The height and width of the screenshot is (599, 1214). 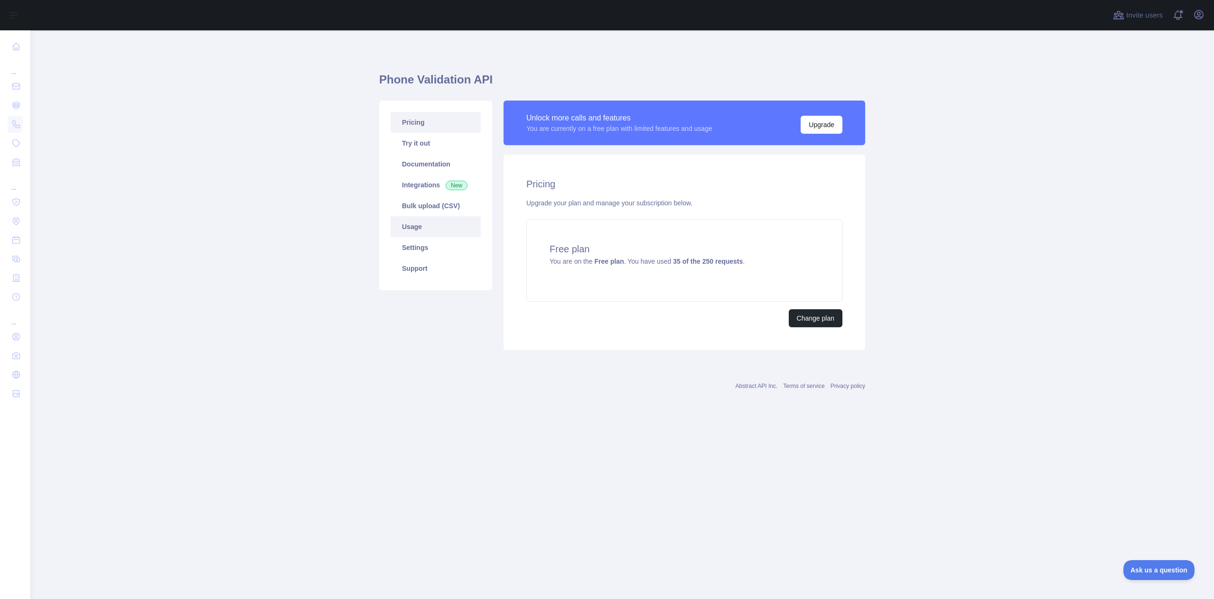 What do you see at coordinates (436, 269) in the screenshot?
I see `a: Support` at bounding box center [436, 269].